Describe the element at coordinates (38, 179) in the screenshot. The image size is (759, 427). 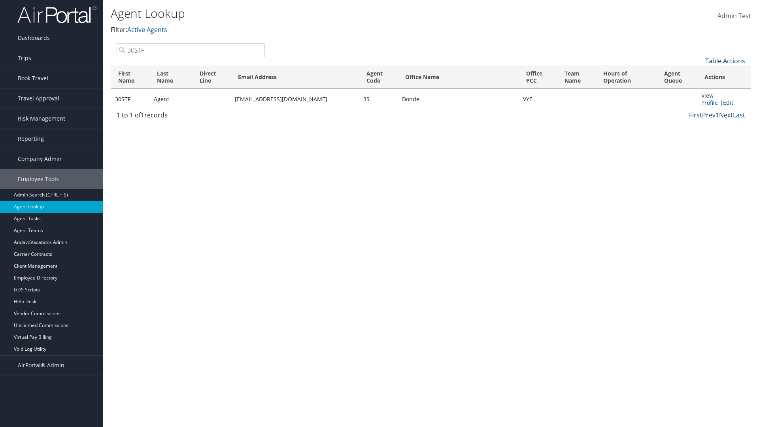
I see `span: Employee Tools` at that location.